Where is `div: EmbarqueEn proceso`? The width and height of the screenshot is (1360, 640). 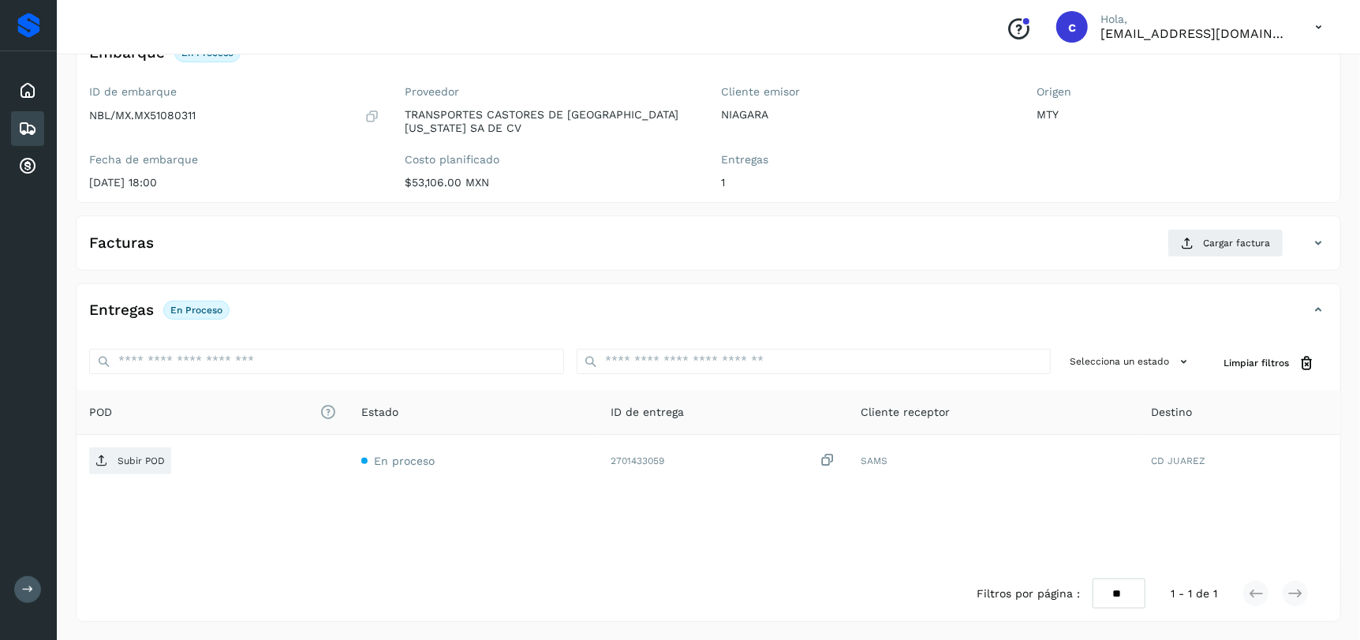 div: EmbarqueEn proceso is located at coordinates (708, 59).